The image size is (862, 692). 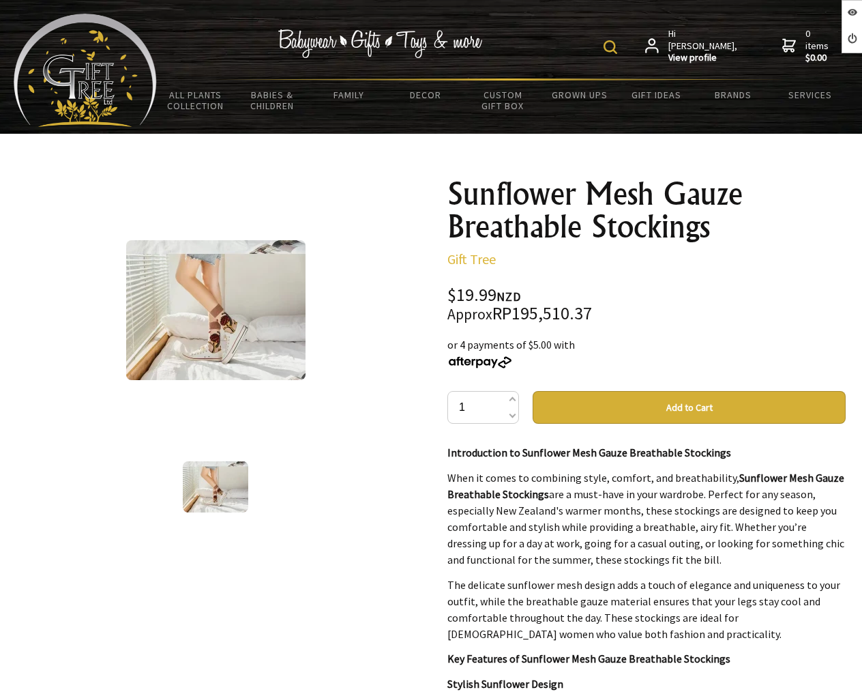 I want to click on a: Gift Ideas, so click(x=656, y=95).